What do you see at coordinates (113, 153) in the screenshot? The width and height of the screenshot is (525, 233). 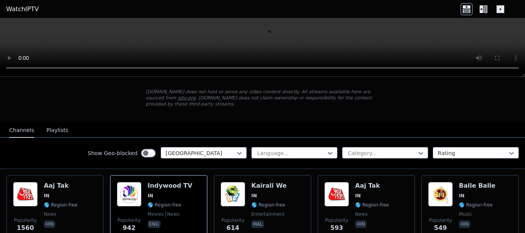 I see `label: Show Geo-blocked` at bounding box center [113, 153].